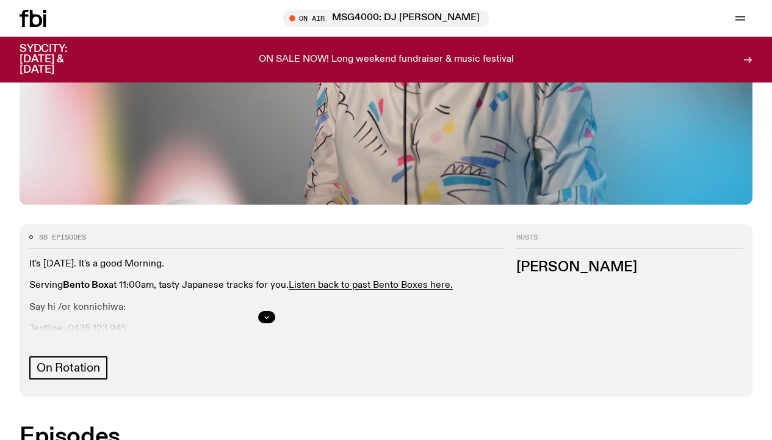  What do you see at coordinates (85, 285) in the screenshot?
I see `strong: Bento Box` at bounding box center [85, 285].